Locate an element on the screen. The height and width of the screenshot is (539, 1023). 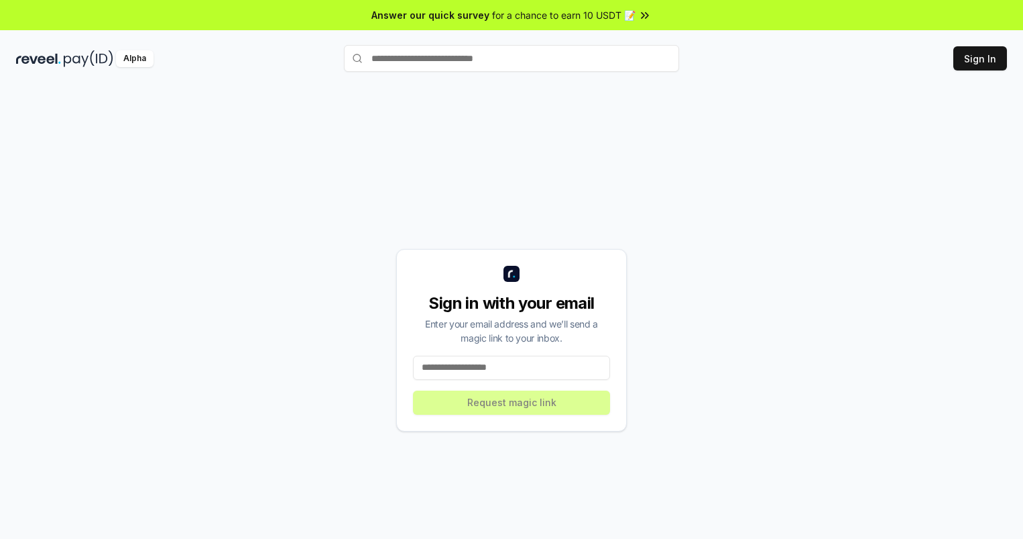
div: Alpha is located at coordinates (135, 58).